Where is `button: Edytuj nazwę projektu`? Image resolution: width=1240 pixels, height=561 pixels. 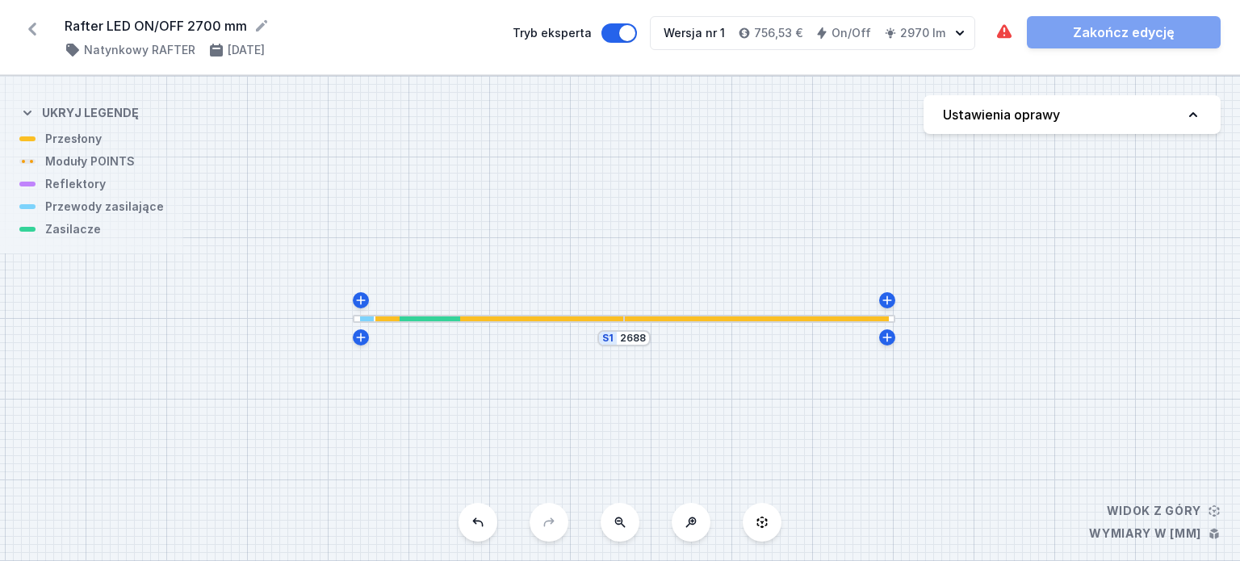
button: Edytuj nazwę projektu is located at coordinates (262, 26).